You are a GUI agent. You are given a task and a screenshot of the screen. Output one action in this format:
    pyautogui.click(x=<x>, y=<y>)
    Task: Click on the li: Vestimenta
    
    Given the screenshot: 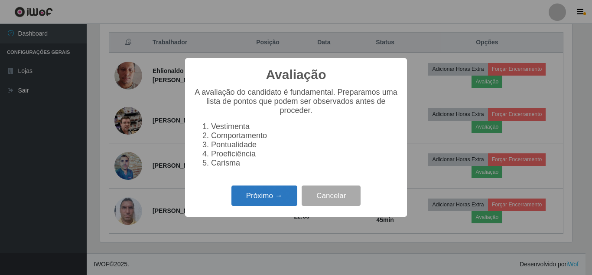 What is the action you would take?
    pyautogui.click(x=305, y=126)
    